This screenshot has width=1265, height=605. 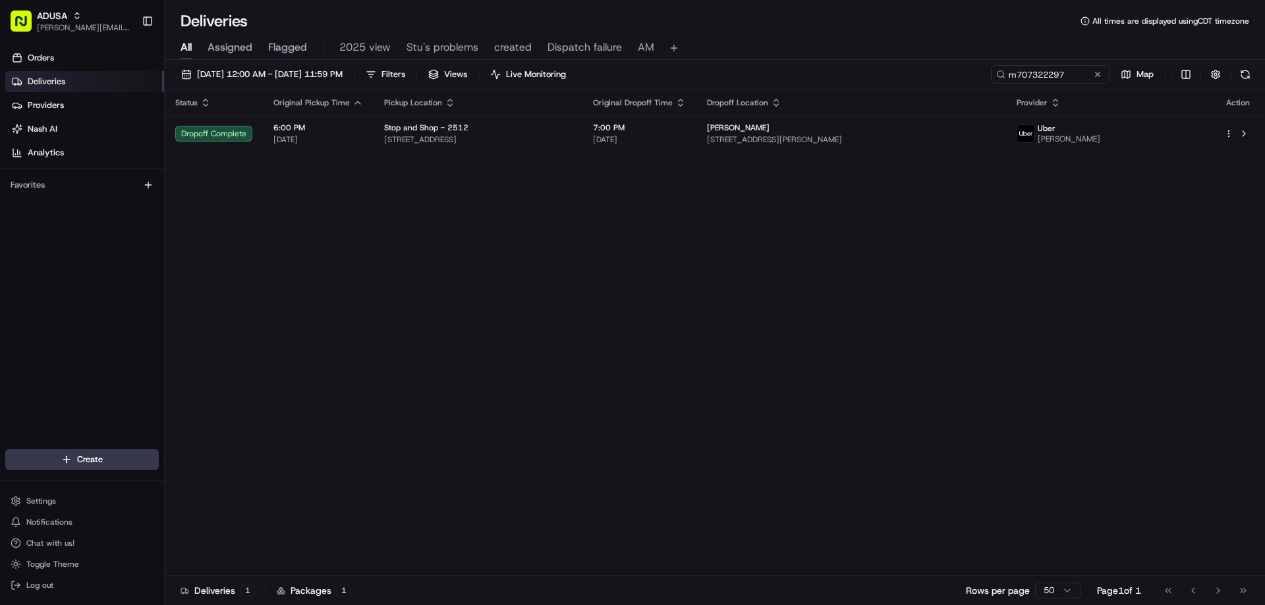 I want to click on span: Log out, so click(x=40, y=586).